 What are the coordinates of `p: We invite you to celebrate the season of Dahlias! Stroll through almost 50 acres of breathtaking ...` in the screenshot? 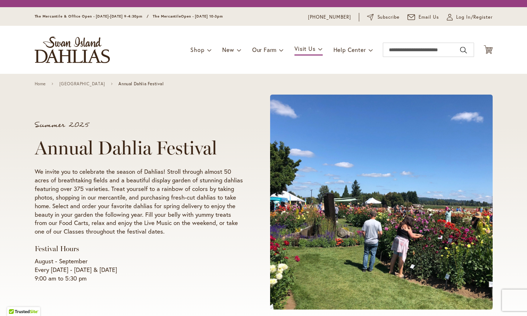 It's located at (139, 202).